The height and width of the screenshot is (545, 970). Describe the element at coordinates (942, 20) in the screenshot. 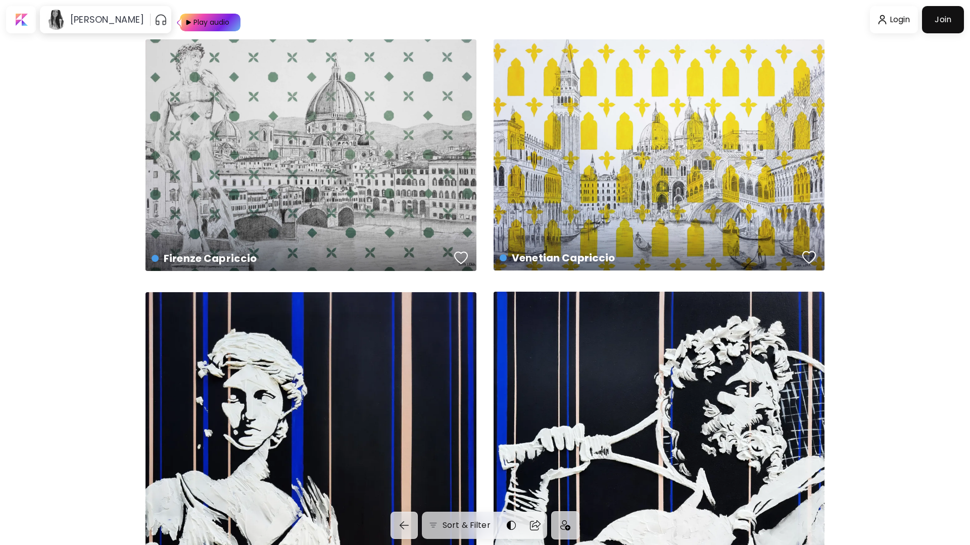

I see `a: Join` at that location.